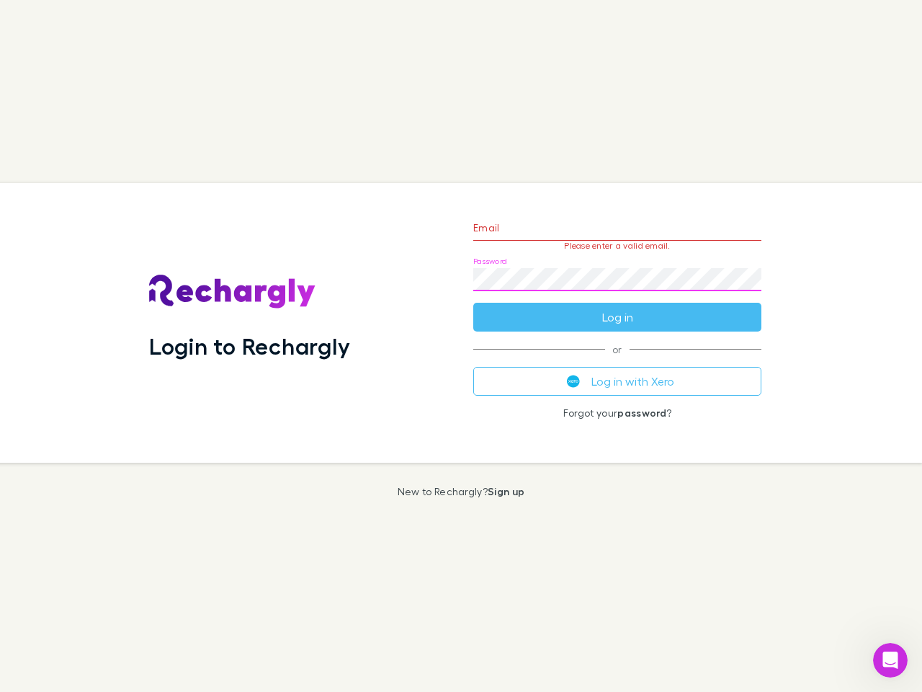 This screenshot has height=692, width=922. What do you see at coordinates (618, 317) in the screenshot?
I see `button: Log in` at bounding box center [618, 317].